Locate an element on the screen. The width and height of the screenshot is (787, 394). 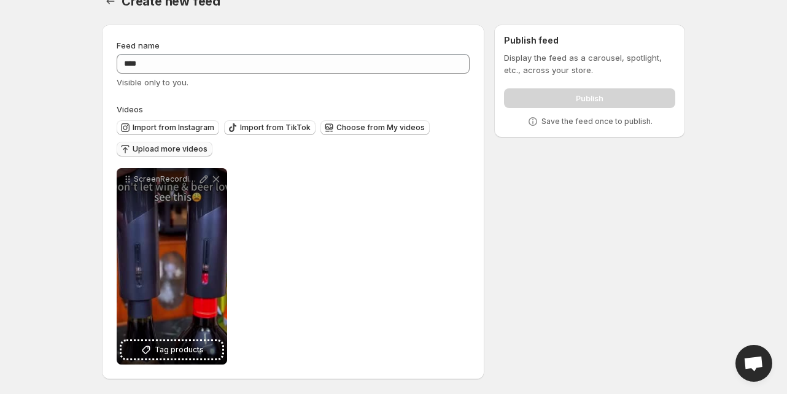
button: Import from Instagram is located at coordinates (168, 128).